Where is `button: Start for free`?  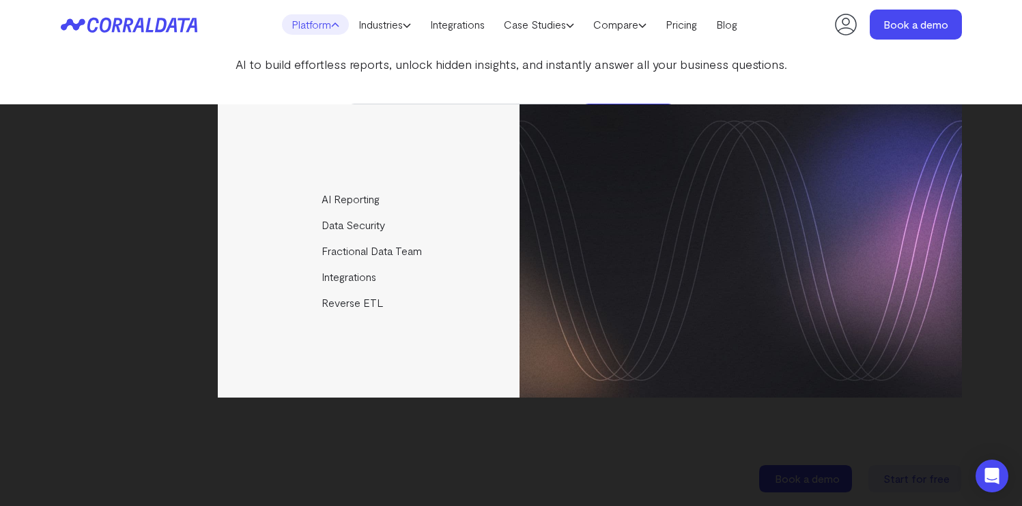 button: Start for free is located at coordinates (628, 121).